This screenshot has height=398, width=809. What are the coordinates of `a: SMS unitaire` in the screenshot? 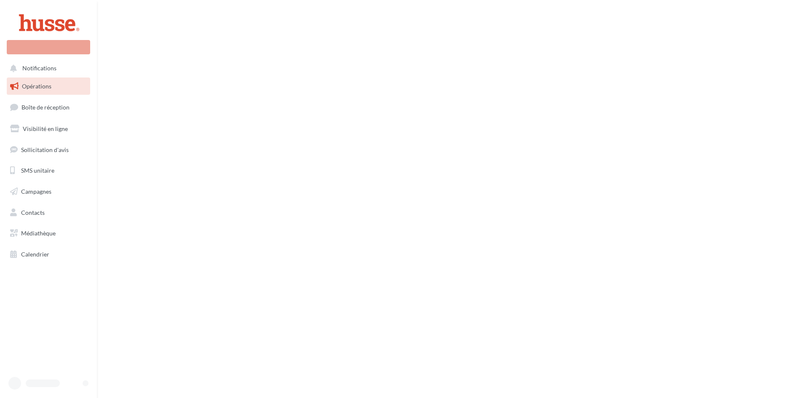 It's located at (48, 171).